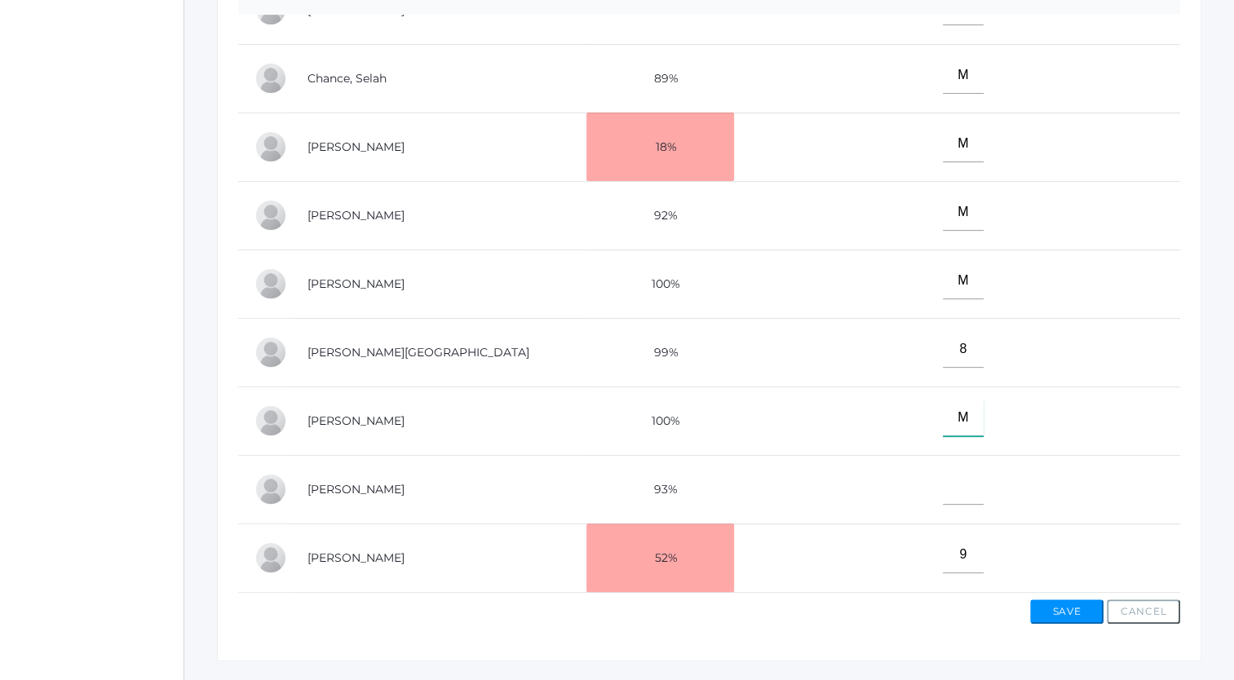 The width and height of the screenshot is (1234, 680). Describe the element at coordinates (271, 215) in the screenshot. I see `div: Chase Farnes` at that location.